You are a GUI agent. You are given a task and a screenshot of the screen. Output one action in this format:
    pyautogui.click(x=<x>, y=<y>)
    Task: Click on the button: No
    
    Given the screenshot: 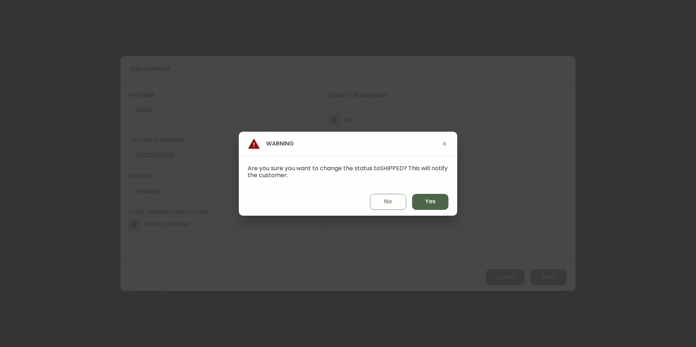 What is the action you would take?
    pyautogui.click(x=388, y=202)
    